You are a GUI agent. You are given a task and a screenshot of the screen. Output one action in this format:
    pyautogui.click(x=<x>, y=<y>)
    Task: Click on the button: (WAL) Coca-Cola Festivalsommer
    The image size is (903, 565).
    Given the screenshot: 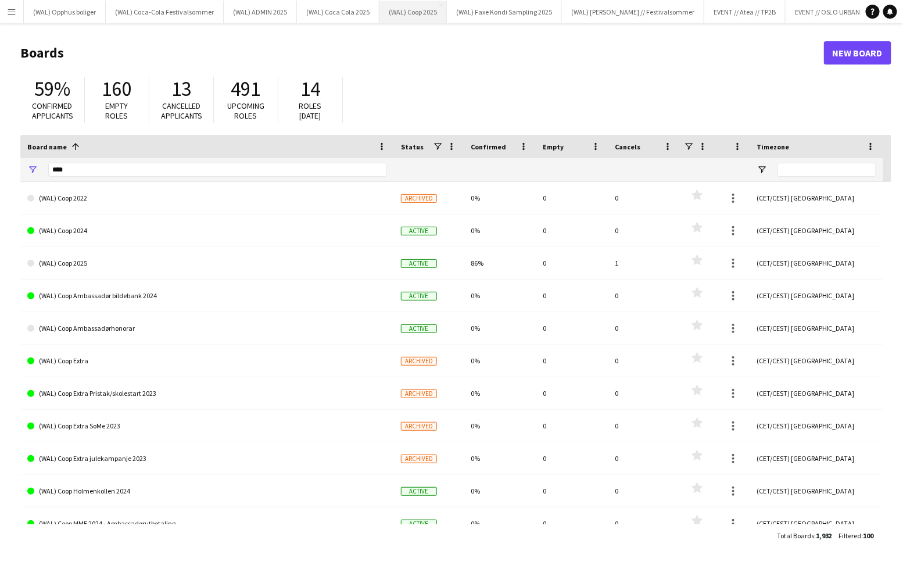 What is the action you would take?
    pyautogui.click(x=164, y=12)
    